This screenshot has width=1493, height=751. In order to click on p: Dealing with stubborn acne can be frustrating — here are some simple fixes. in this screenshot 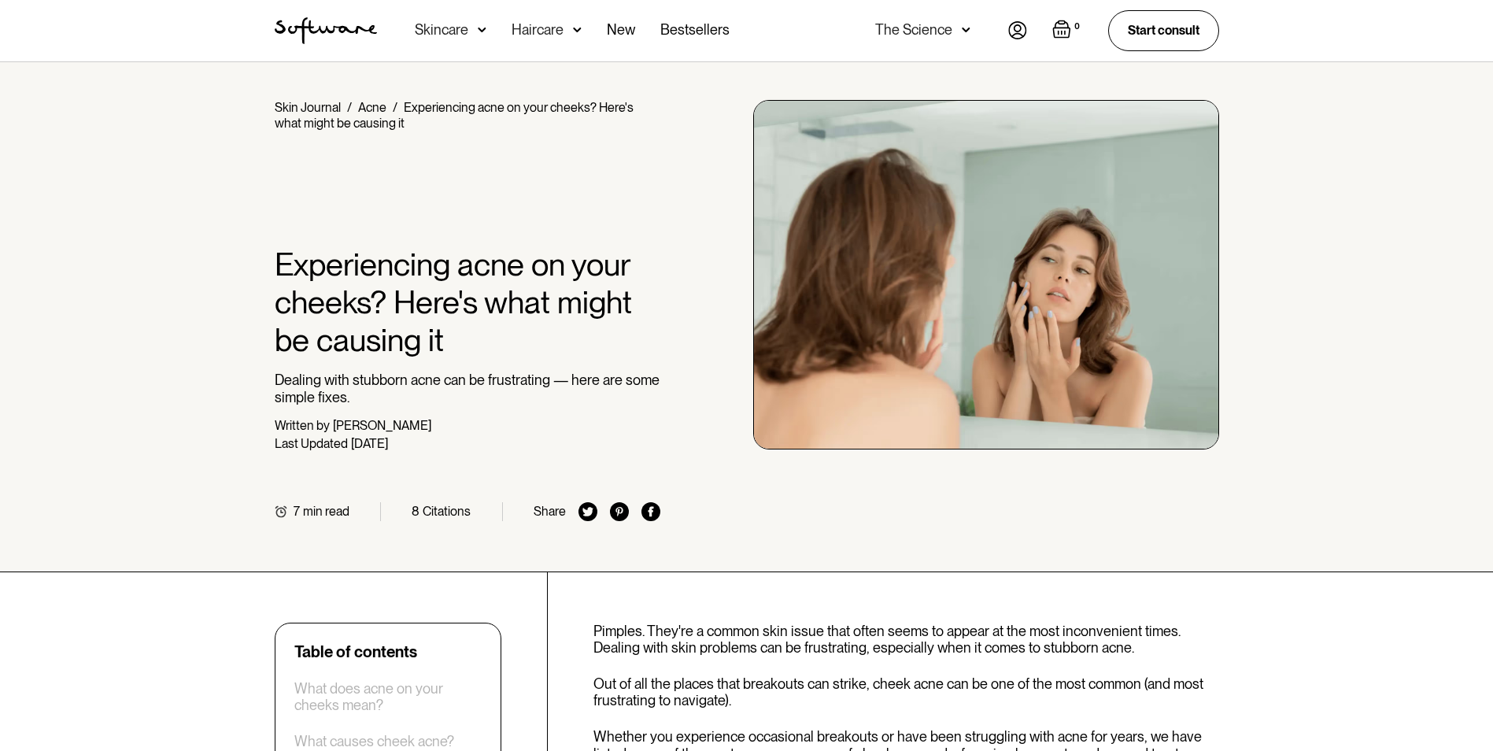, I will do `click(467, 388)`.